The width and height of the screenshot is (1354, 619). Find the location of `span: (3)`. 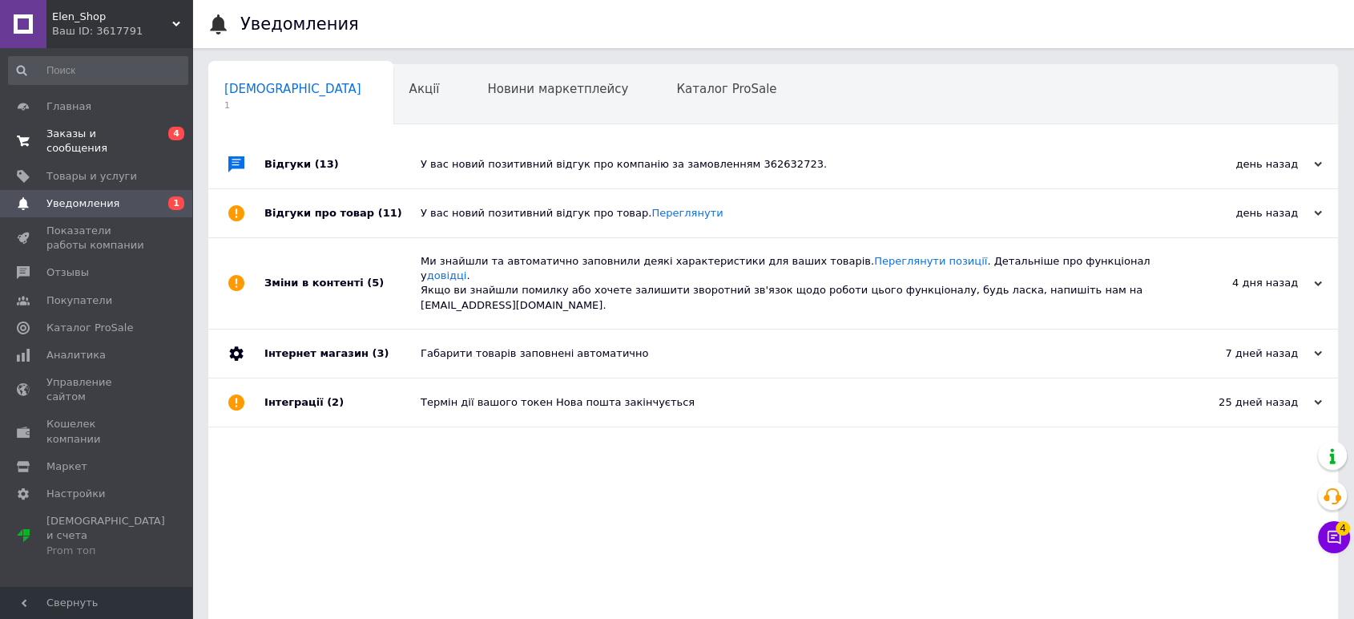

span: (3) is located at coordinates (380, 353).